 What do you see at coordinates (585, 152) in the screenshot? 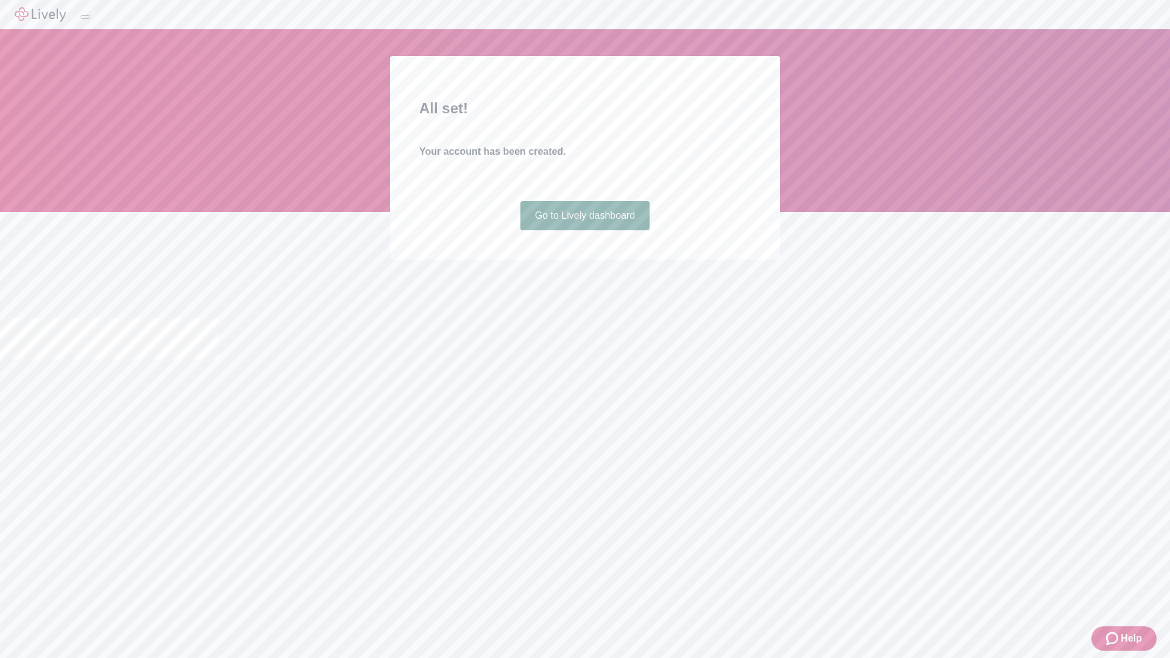
I see `h4: Your account has been created.` at bounding box center [585, 152].